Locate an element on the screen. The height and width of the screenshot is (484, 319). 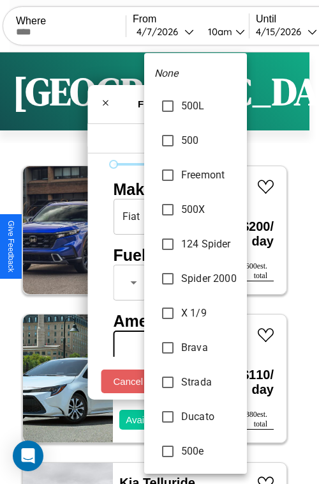
span: 500 is located at coordinates (209, 141).